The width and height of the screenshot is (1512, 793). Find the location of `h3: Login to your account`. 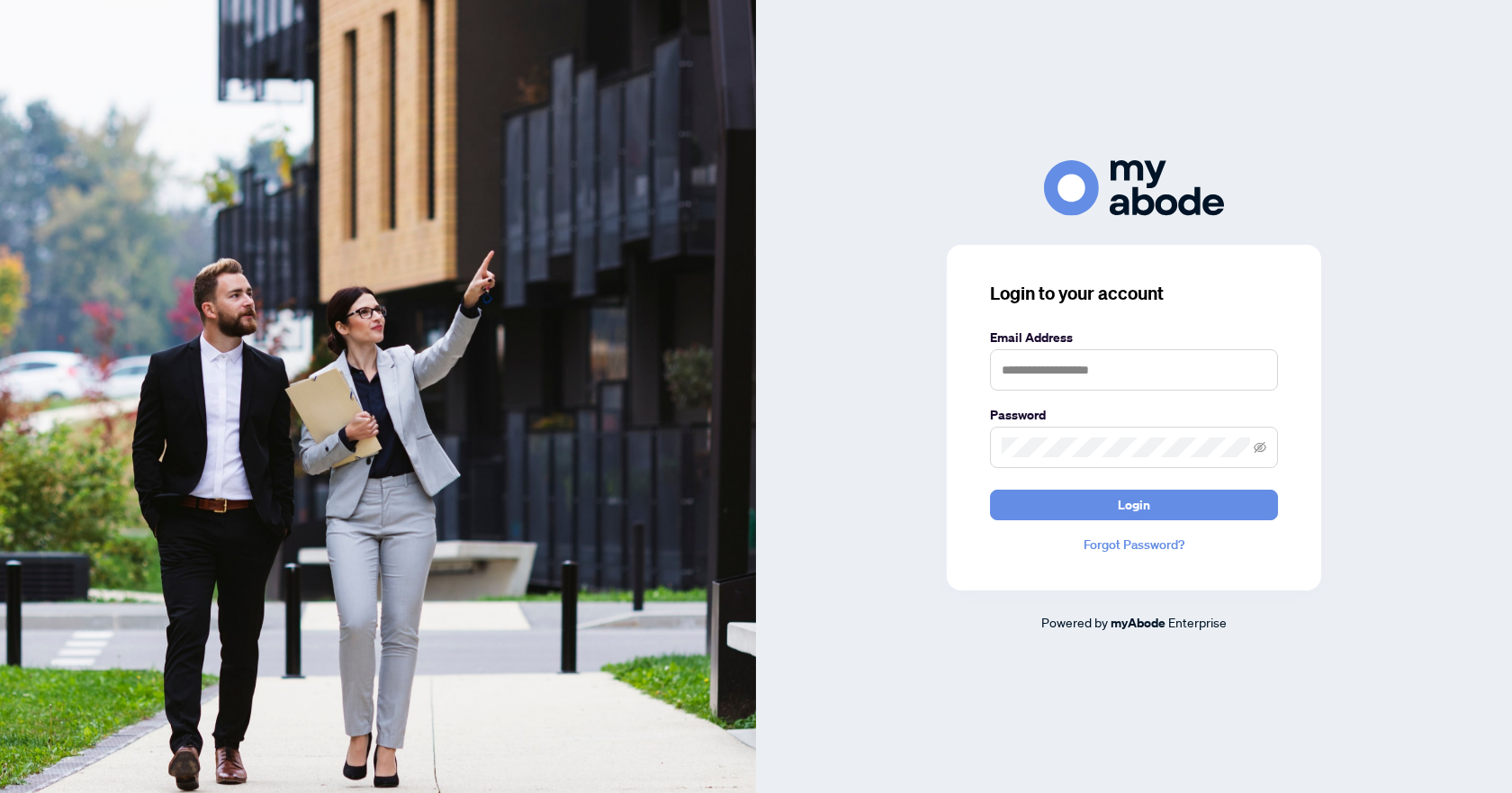

h3: Login to your account is located at coordinates (1134, 294).